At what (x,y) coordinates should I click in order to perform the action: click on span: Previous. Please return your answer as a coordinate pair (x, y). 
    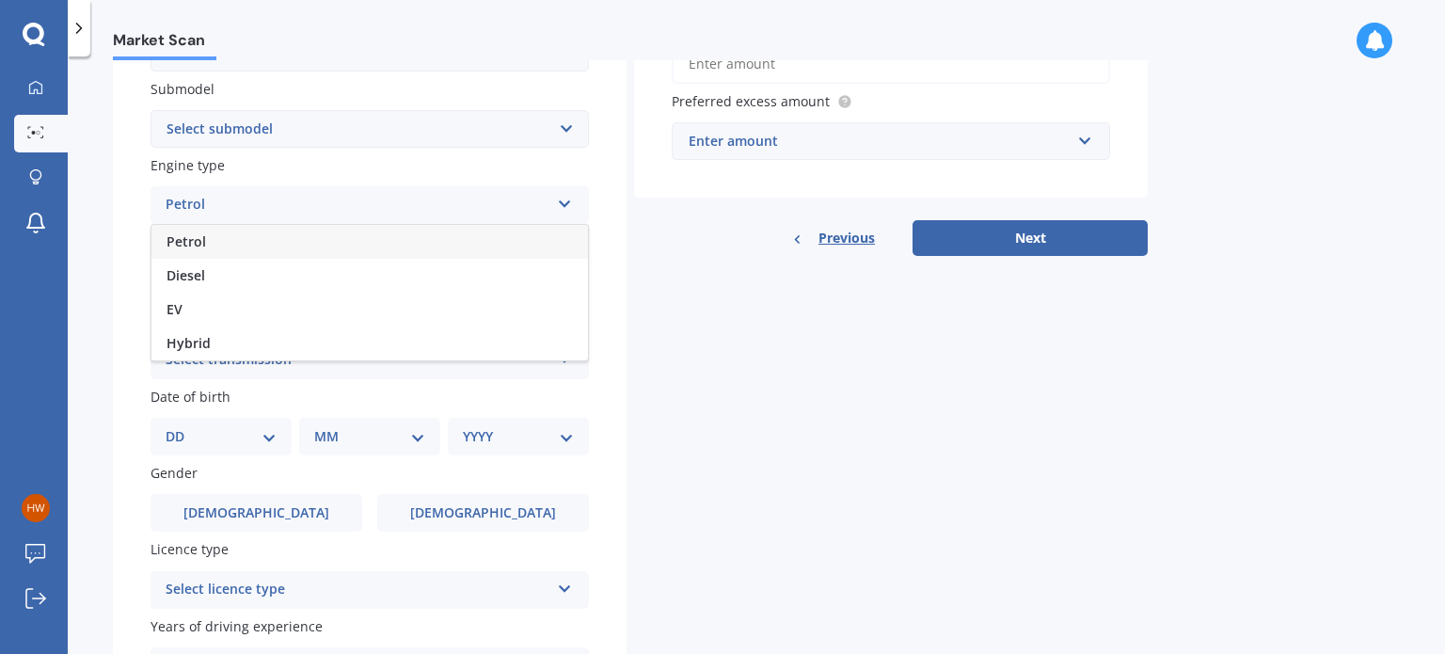
    Looking at the image, I should click on (847, 238).